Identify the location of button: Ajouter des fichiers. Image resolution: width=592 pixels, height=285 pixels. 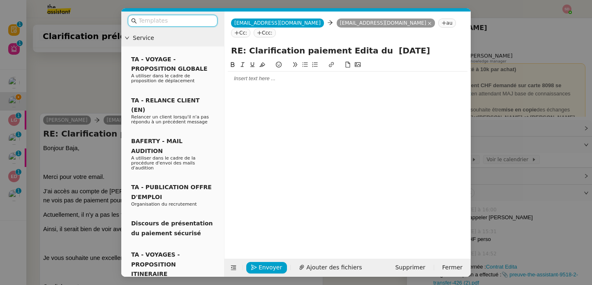
(330, 268).